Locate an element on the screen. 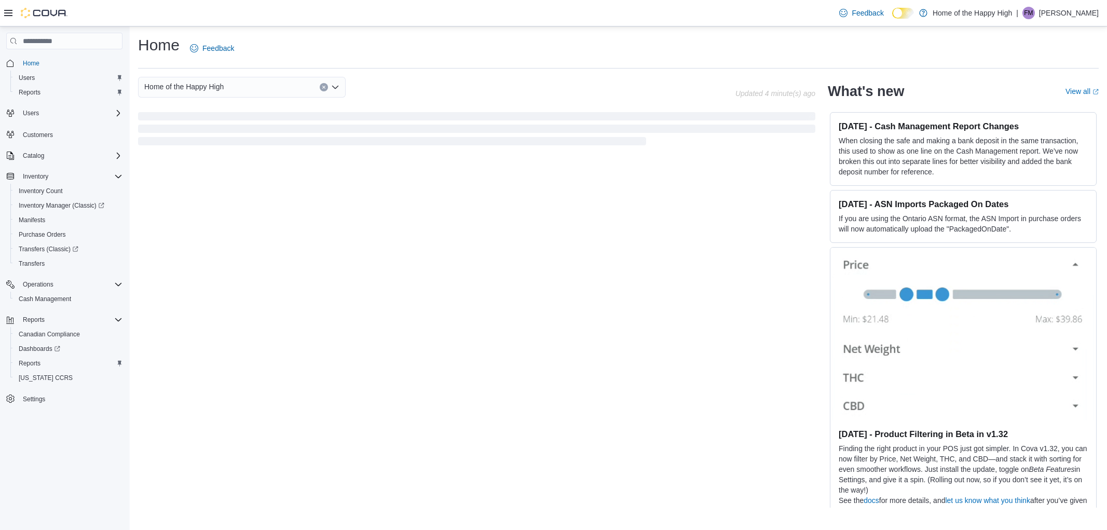 The height and width of the screenshot is (530, 1107). a: Inventory Count is located at coordinates (40, 191).